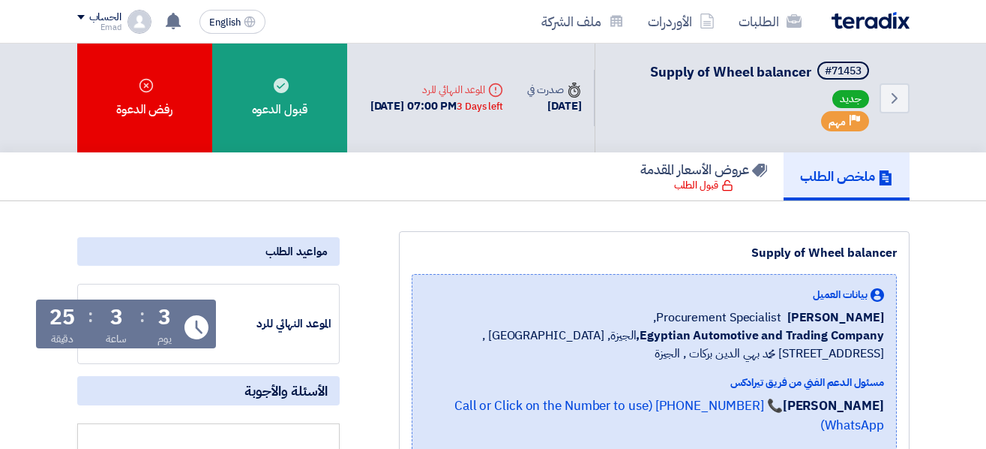  What do you see at coordinates (554, 89) in the screenshot?
I see `div: صدرت في` at bounding box center [554, 89].